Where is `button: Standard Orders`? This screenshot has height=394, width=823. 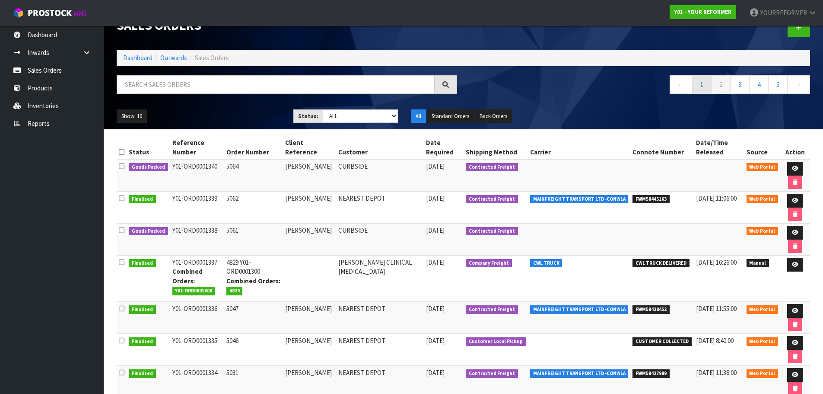
button: Standard Orders is located at coordinates (450, 116).